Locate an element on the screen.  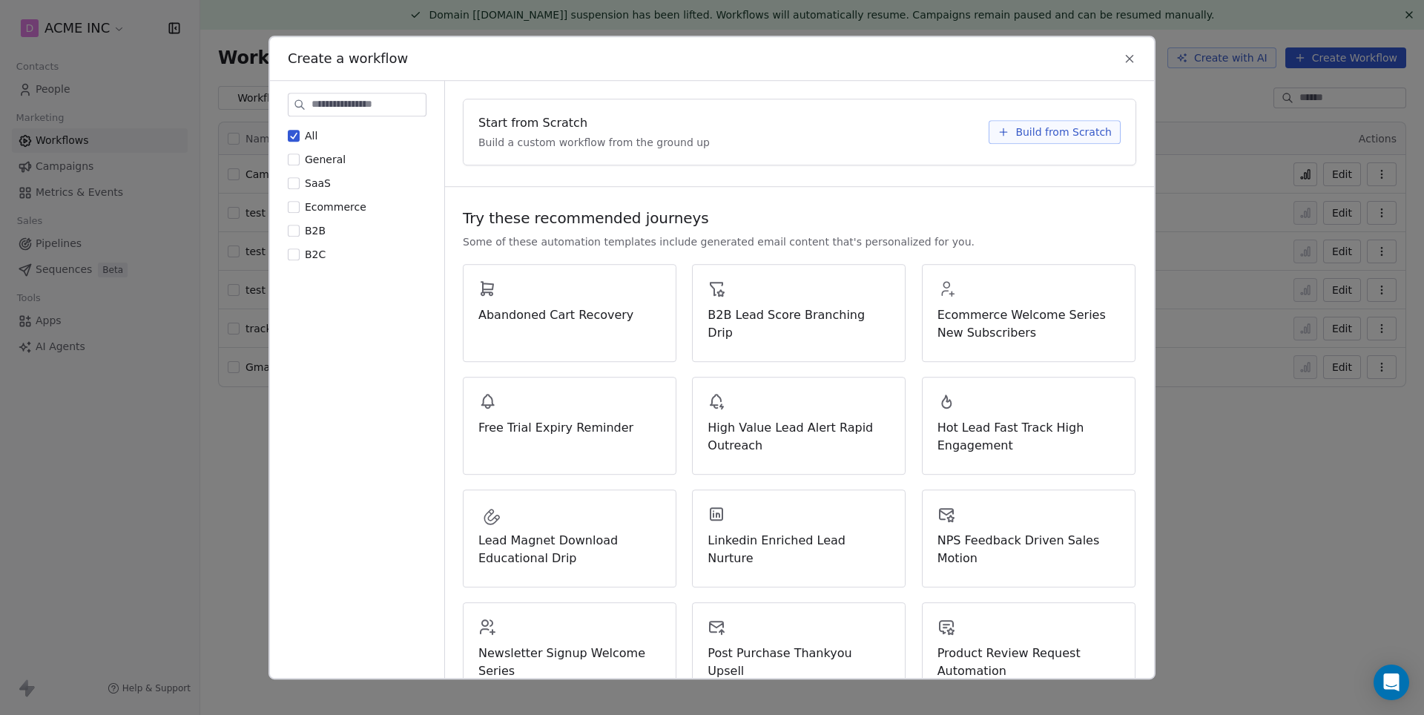
span: Post Purchase Thankyou Upsell is located at coordinates (799, 662).